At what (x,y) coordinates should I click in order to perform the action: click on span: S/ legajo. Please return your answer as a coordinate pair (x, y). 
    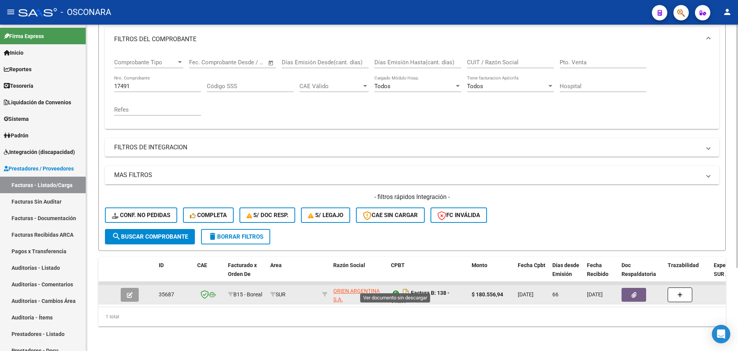
    Looking at the image, I should click on (326, 215).